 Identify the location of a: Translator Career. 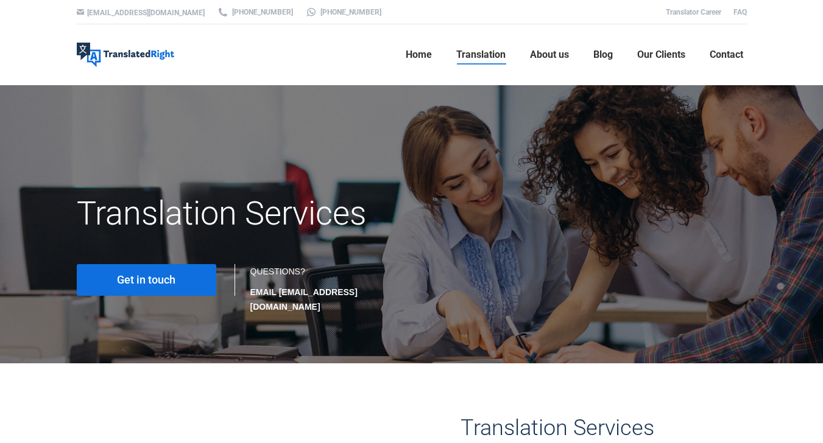
(693, 12).